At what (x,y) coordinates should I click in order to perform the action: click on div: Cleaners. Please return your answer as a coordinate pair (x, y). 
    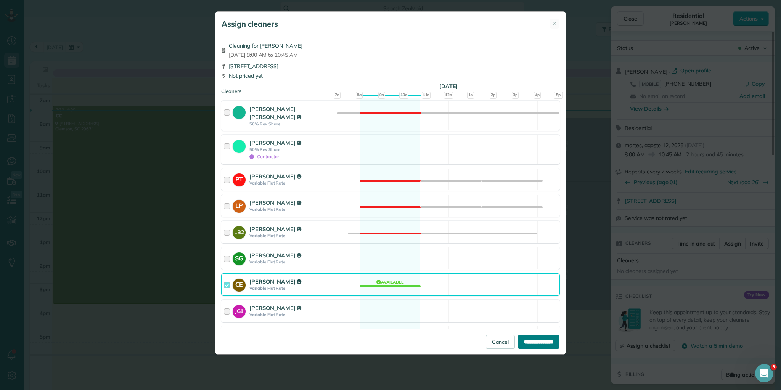
    Looking at the image, I should click on (391, 89).